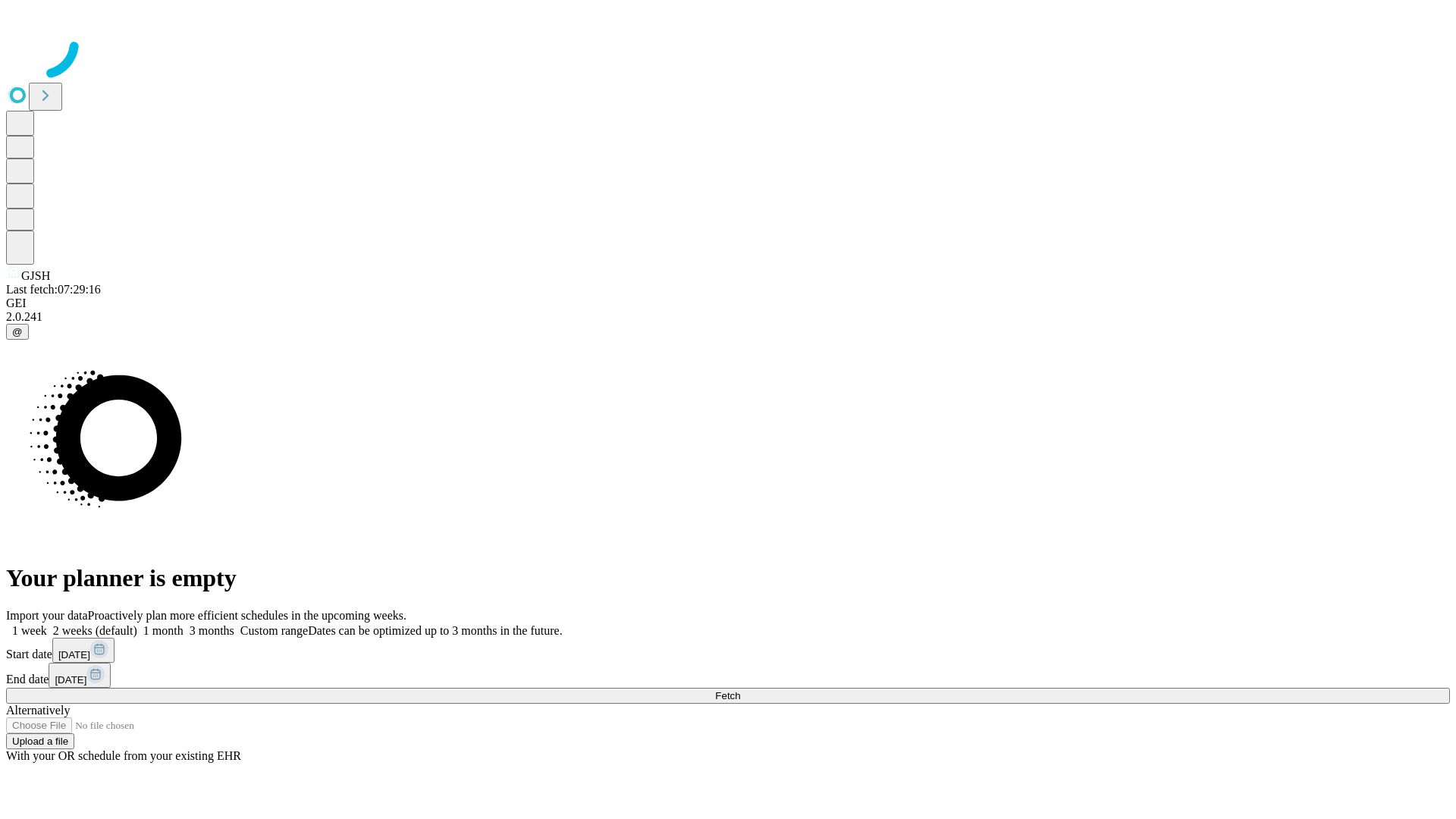  I want to click on span: Custom range, so click(274, 631).